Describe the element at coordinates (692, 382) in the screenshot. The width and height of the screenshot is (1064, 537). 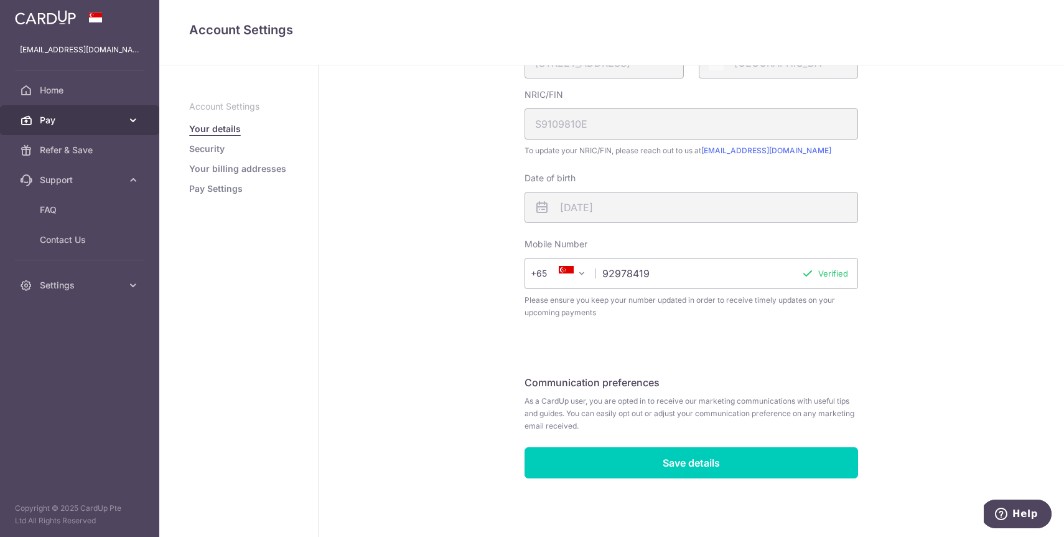
I see `h5: Communication preferences` at that location.